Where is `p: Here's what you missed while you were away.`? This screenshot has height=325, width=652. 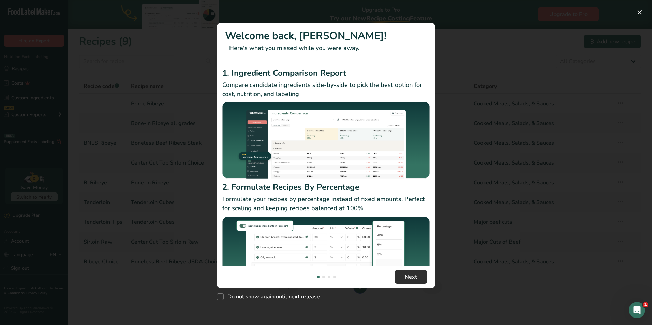
p: Here's what you missed while you were away. is located at coordinates (326, 48).